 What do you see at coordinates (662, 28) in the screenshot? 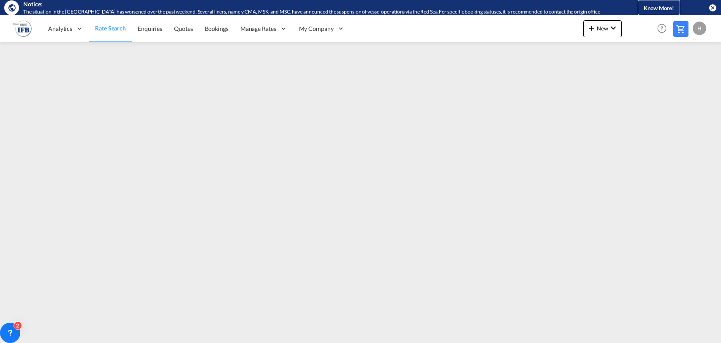
I see `span: Help` at bounding box center [662, 28].